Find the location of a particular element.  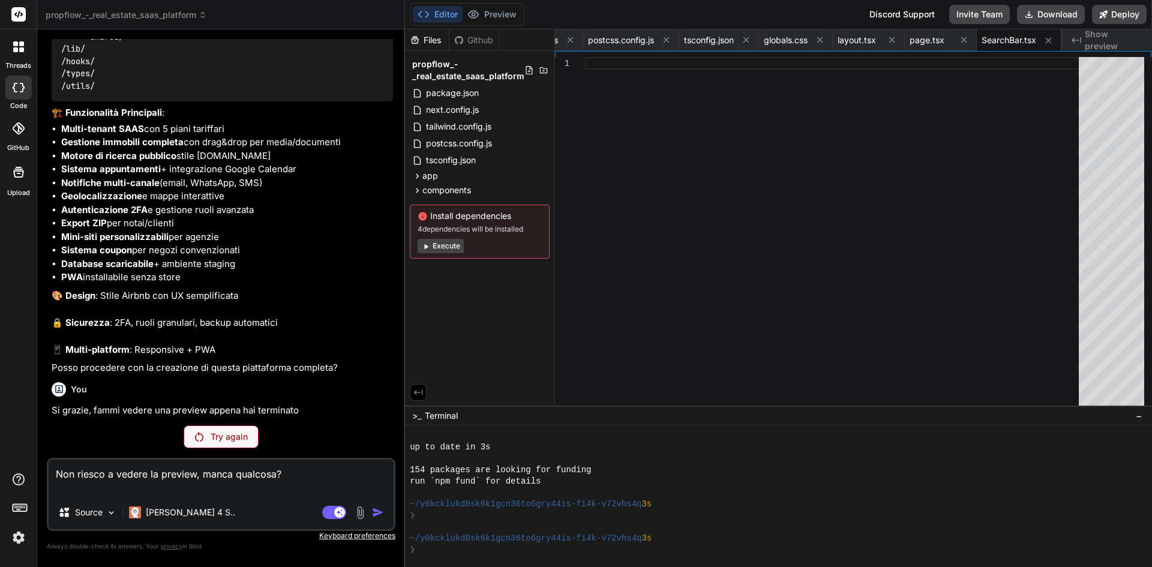

span: page.tsx is located at coordinates (927, 40).